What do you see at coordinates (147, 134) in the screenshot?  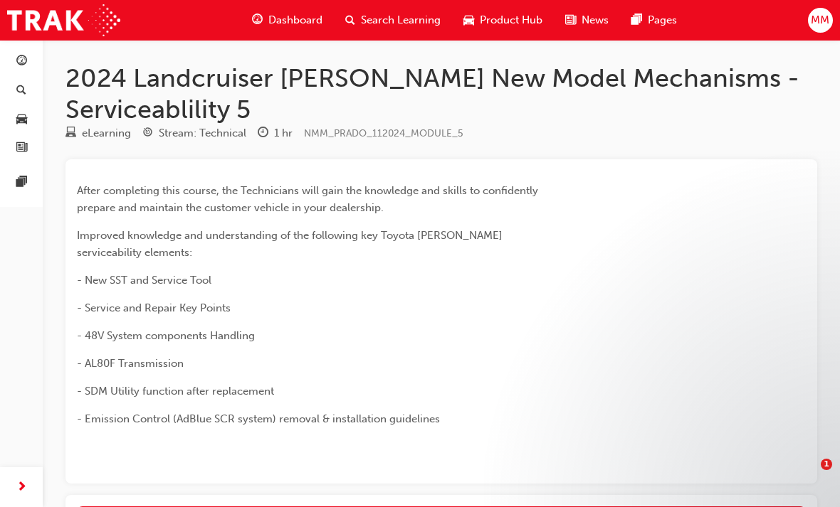 I see `span: target-icon` at bounding box center [147, 134].